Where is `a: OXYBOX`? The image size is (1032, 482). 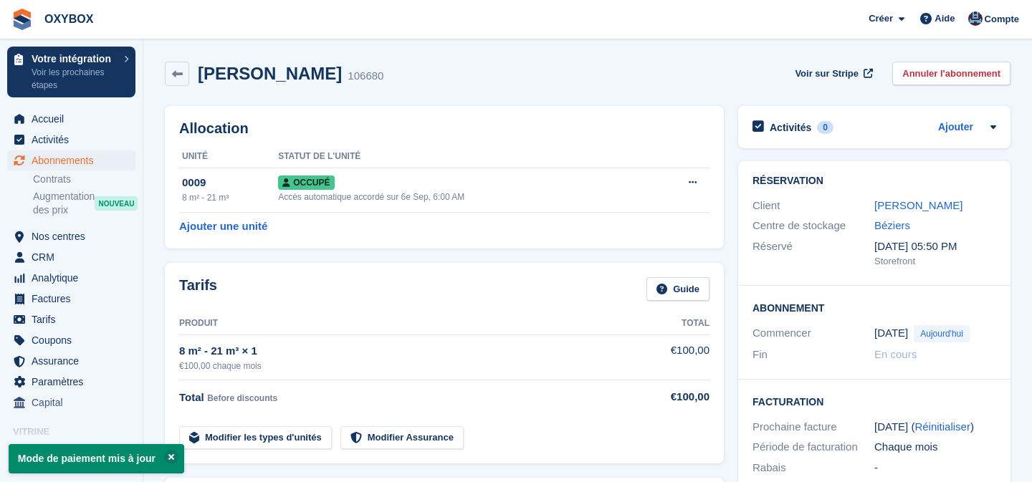 a: OXYBOX is located at coordinates (69, 19).